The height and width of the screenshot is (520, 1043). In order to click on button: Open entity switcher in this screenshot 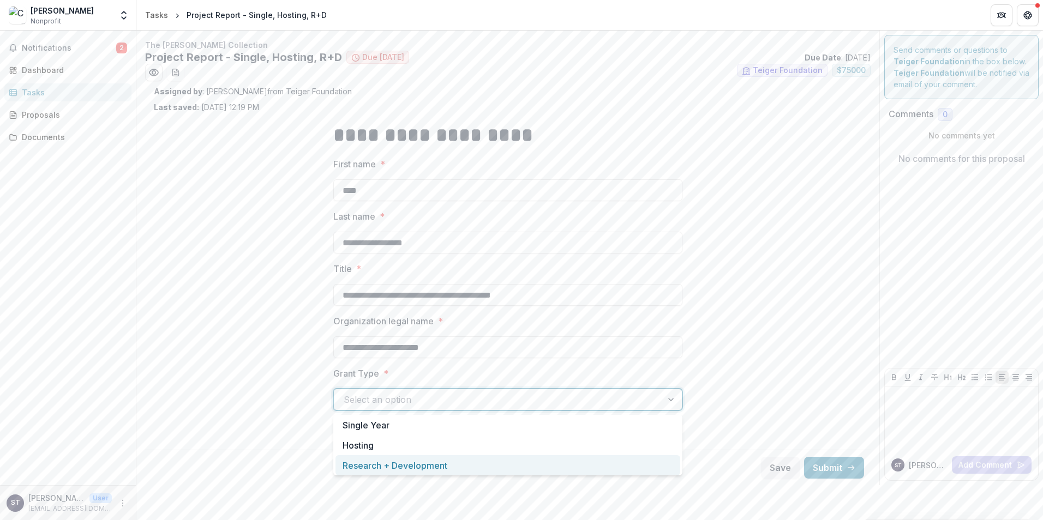, I will do `click(124, 15)`.